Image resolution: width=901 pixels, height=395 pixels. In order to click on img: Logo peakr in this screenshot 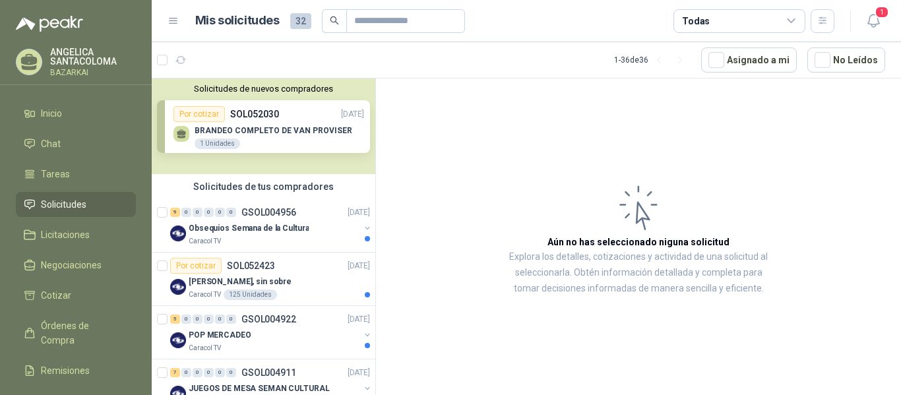, I will do `click(49, 24)`.